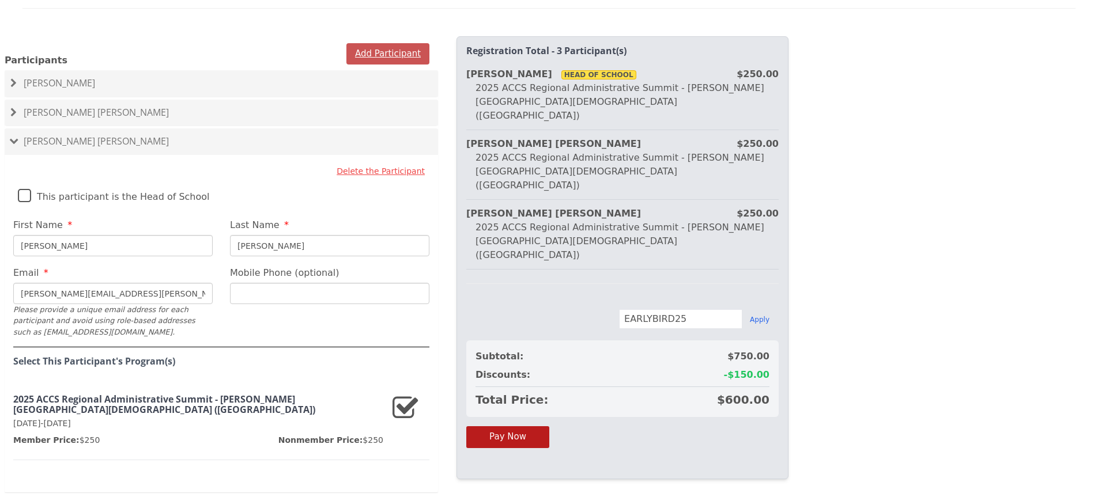 The width and height of the screenshot is (1098, 497). What do you see at coordinates (388, 54) in the screenshot?
I see `button: Add Participant` at bounding box center [388, 54].